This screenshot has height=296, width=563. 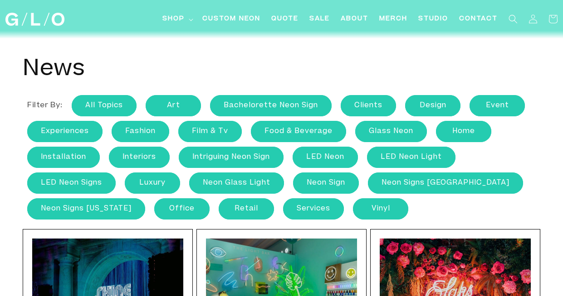 I want to click on summary: Shop, so click(x=177, y=19).